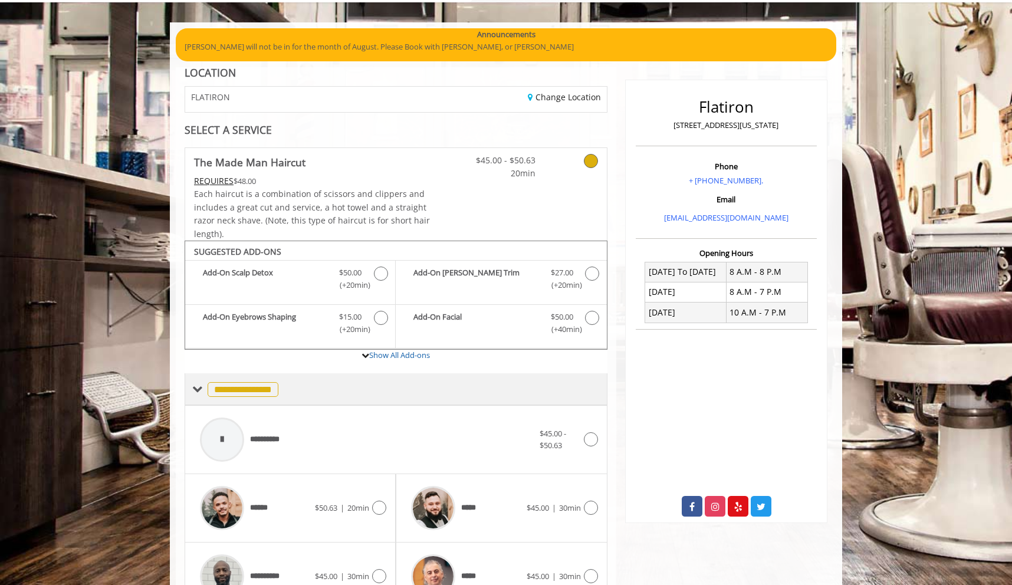  I want to click on h2: Flatiron, so click(726, 107).